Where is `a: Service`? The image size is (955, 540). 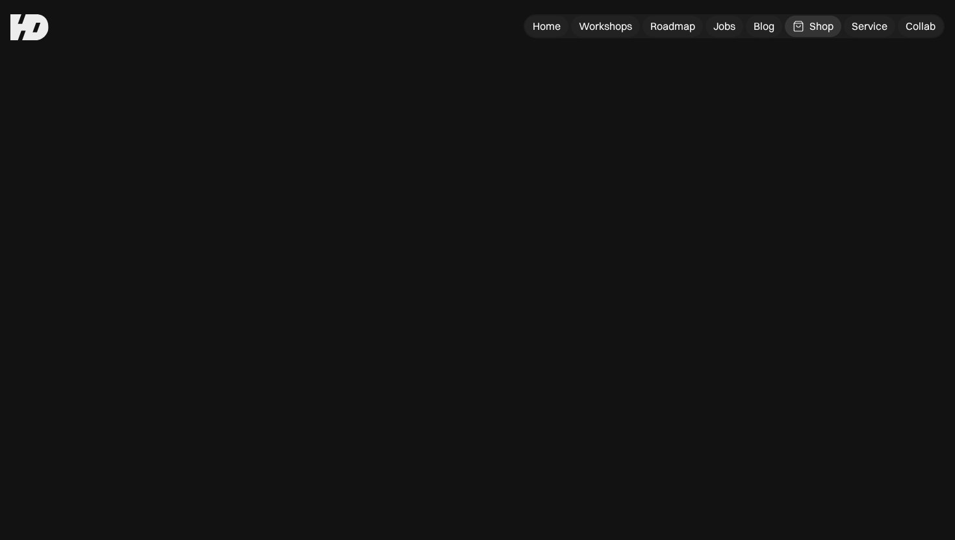
a: Service is located at coordinates (869, 26).